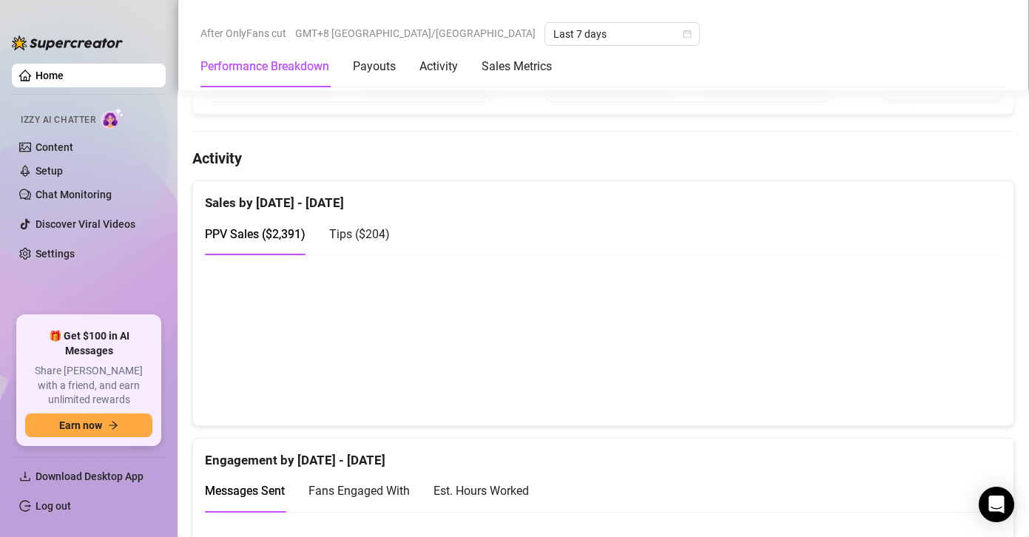 The width and height of the screenshot is (1029, 537). I want to click on span: calendar, so click(687, 34).